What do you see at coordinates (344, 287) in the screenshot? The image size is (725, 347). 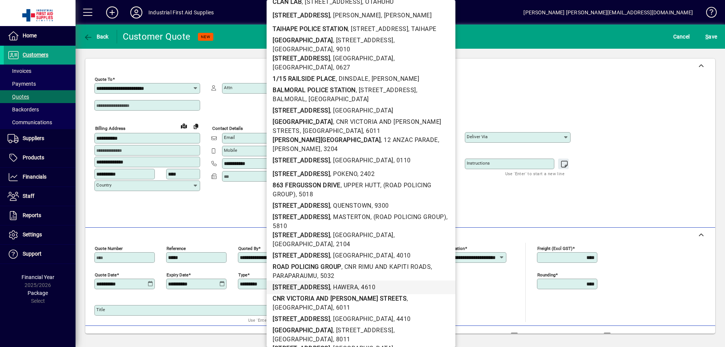 I see `span: , HAWERA` at bounding box center [344, 287].